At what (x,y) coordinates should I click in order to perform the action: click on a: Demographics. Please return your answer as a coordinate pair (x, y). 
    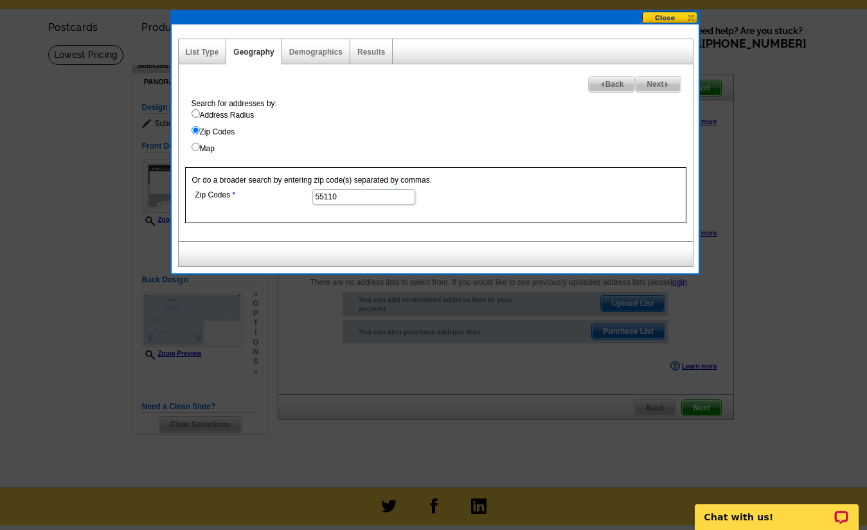
    Looking at the image, I should click on (316, 52).